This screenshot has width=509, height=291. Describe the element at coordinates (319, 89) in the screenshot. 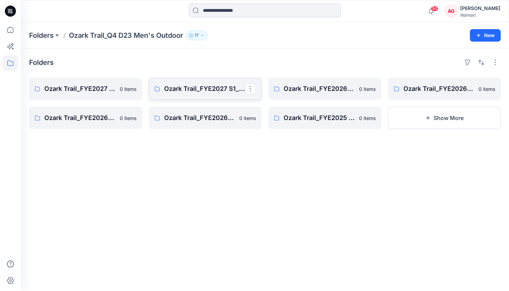

I see `p: Ozark Trail_FYE2026 S4_D23 Men's Outdoor - Q4` at that location.